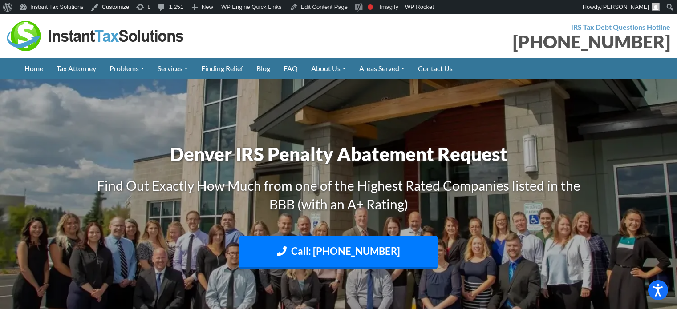  What do you see at coordinates (173, 68) in the screenshot?
I see `a: Services` at bounding box center [173, 68].